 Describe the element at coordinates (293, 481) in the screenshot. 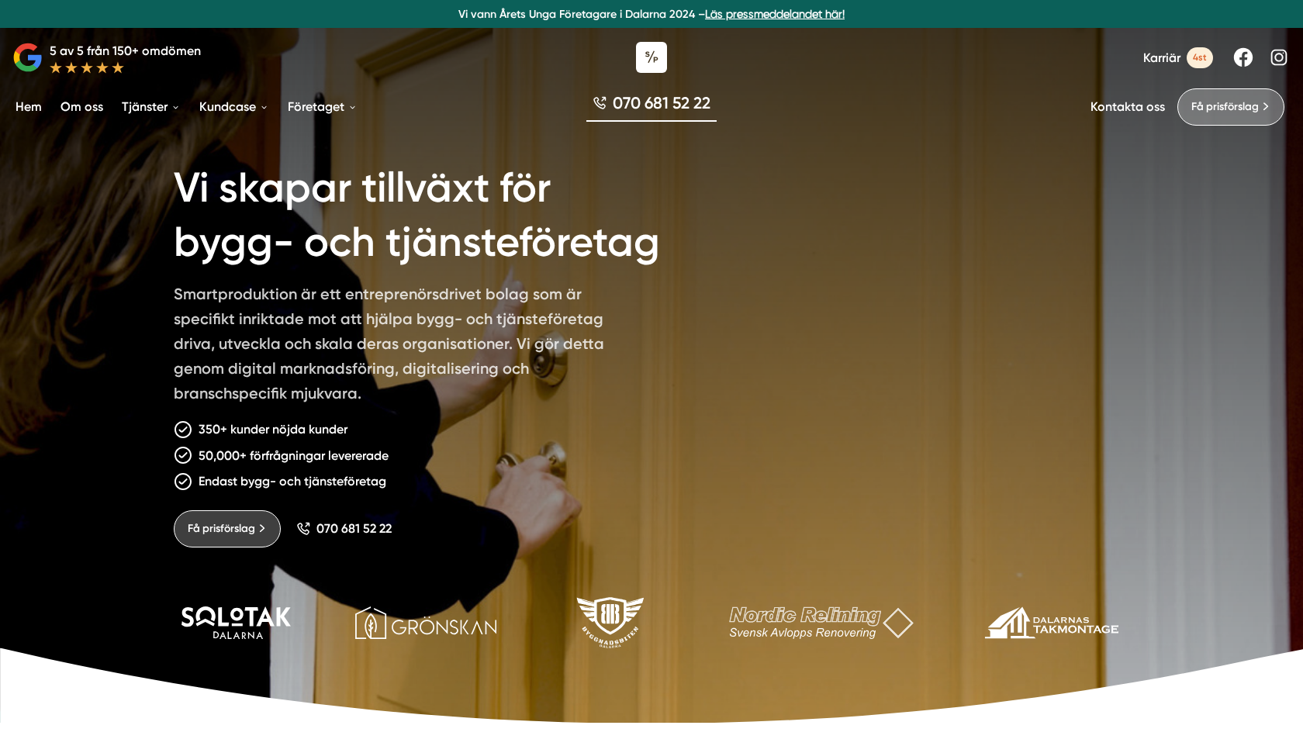

I see `p: Endast bygg- och tjänsteföretag` at that location.